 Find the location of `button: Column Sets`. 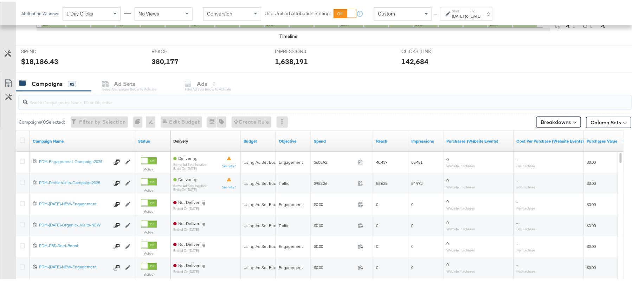

button: Column Sets is located at coordinates (609, 121).